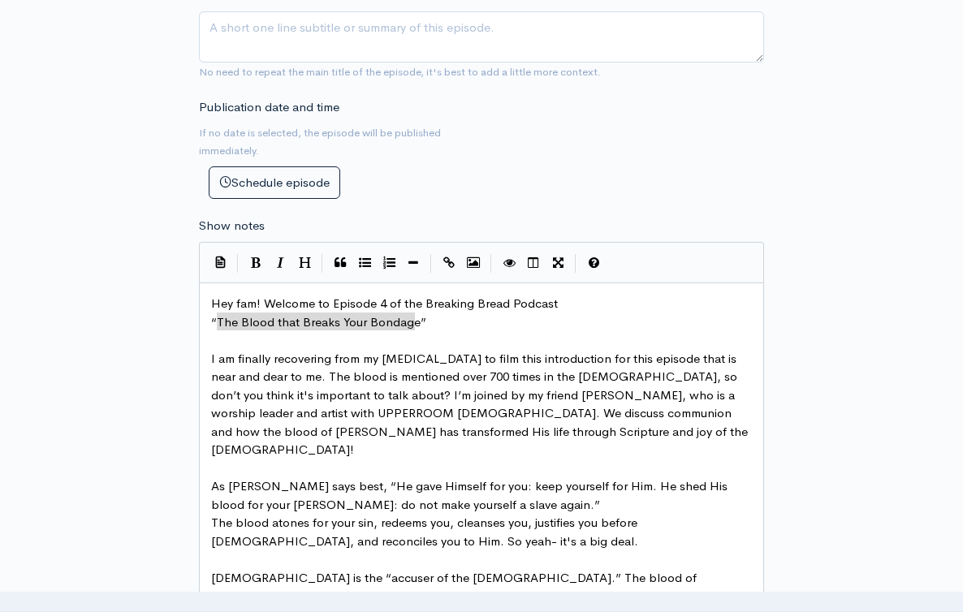  I want to click on button: Italic, so click(280, 263).